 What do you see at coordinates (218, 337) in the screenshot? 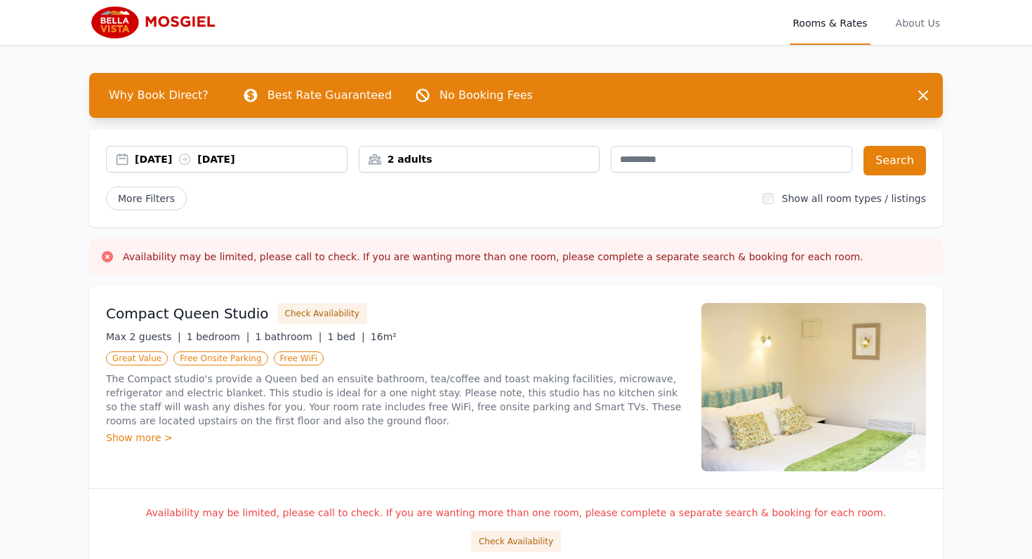
I see `span: 1 bedroom |` at bounding box center [218, 337].